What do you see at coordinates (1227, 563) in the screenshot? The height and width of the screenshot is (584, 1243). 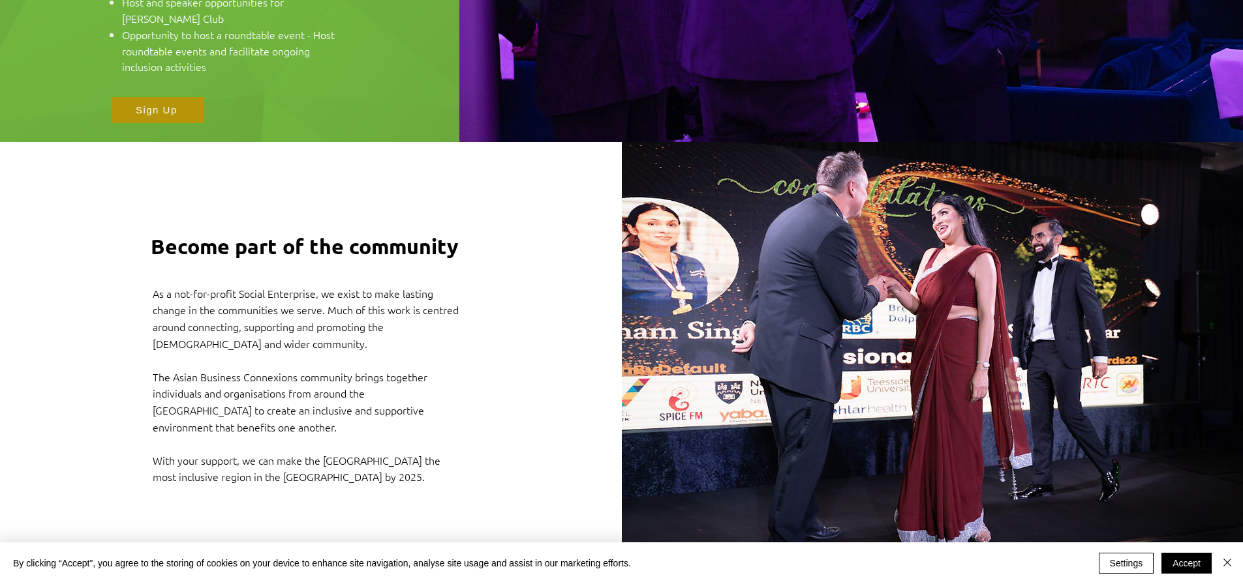 I see `img: Close` at bounding box center [1227, 563].